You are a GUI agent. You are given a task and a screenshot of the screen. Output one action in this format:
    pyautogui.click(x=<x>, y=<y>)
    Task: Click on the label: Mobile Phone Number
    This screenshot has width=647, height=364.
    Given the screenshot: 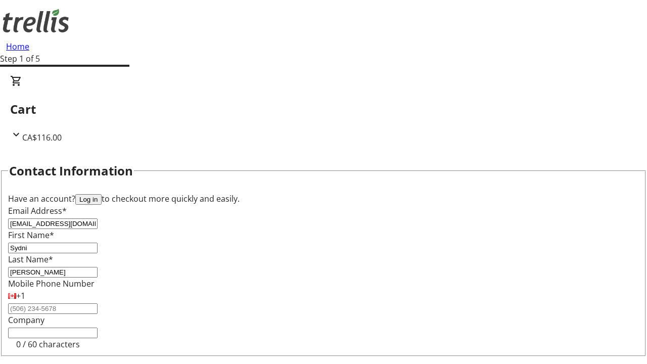 What is the action you would take?
    pyautogui.click(x=51, y=284)
    